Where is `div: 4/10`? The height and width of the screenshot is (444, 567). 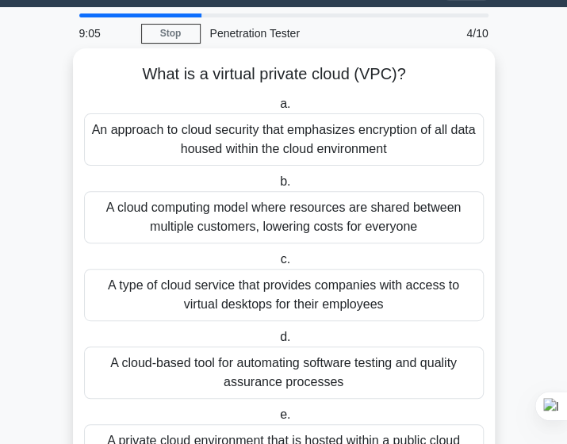
div: 4/10 is located at coordinates (462, 33).